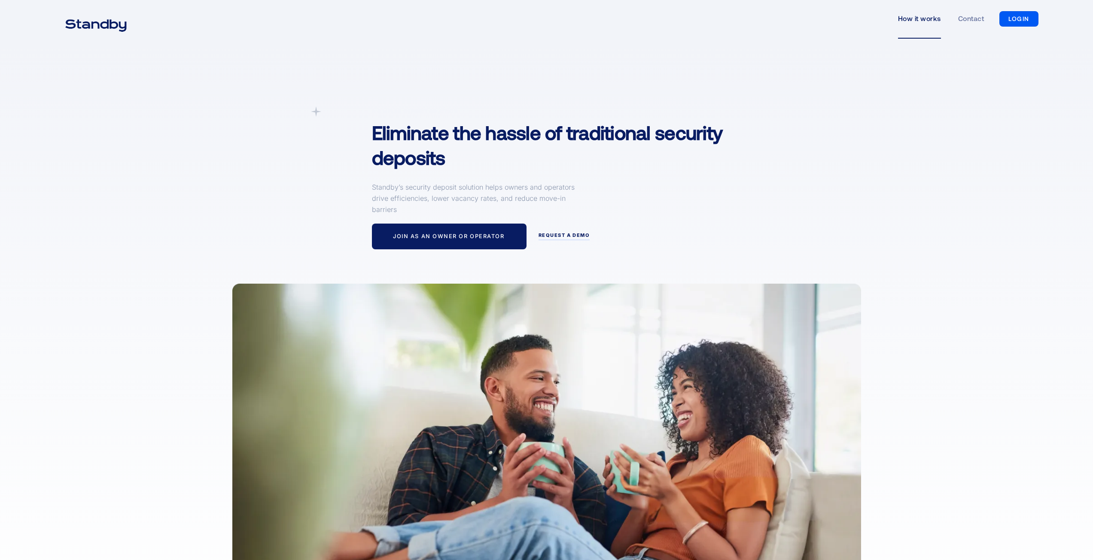 This screenshot has height=560, width=1093. What do you see at coordinates (415, 111) in the screenshot?
I see `div: A simpler Deposit Solution` at bounding box center [415, 111].